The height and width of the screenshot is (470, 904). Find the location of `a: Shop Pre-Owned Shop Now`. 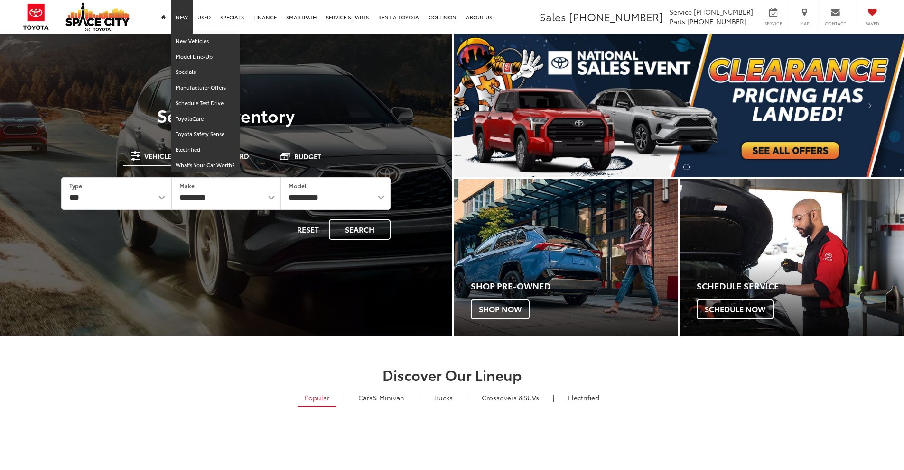

a: Shop Pre-Owned Shop Now is located at coordinates (566, 258).